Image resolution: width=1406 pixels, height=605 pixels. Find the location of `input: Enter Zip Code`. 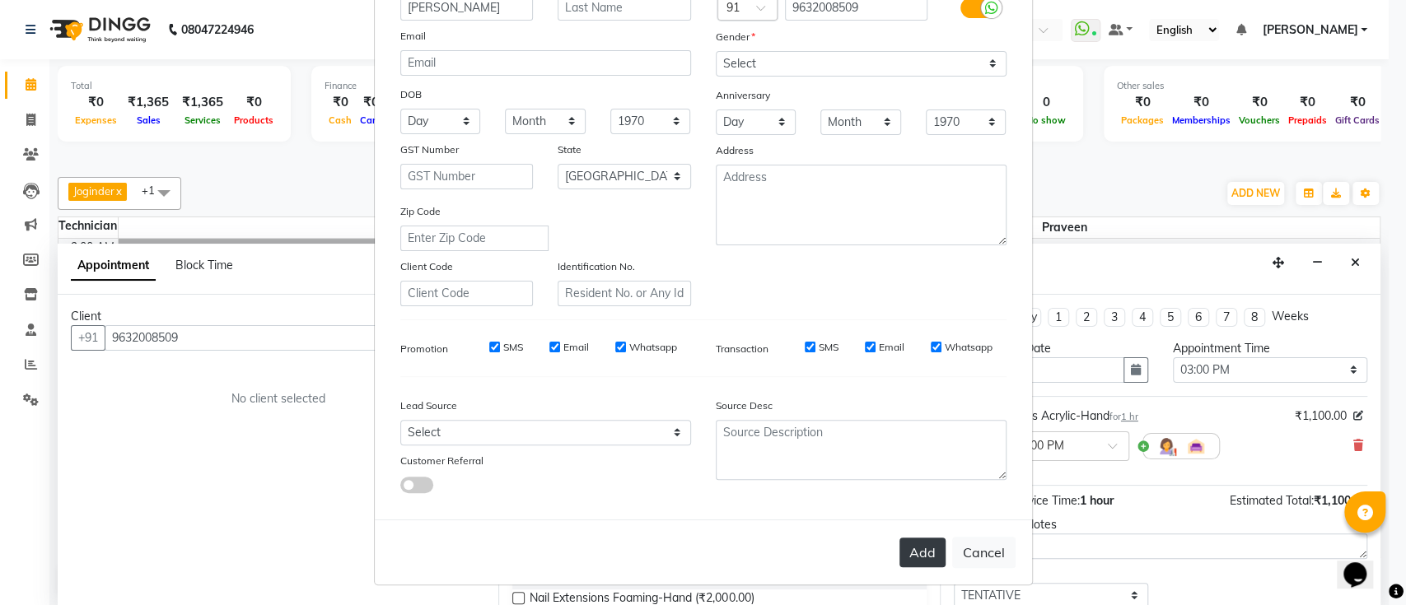

input: Enter Zip Code is located at coordinates (474, 238).